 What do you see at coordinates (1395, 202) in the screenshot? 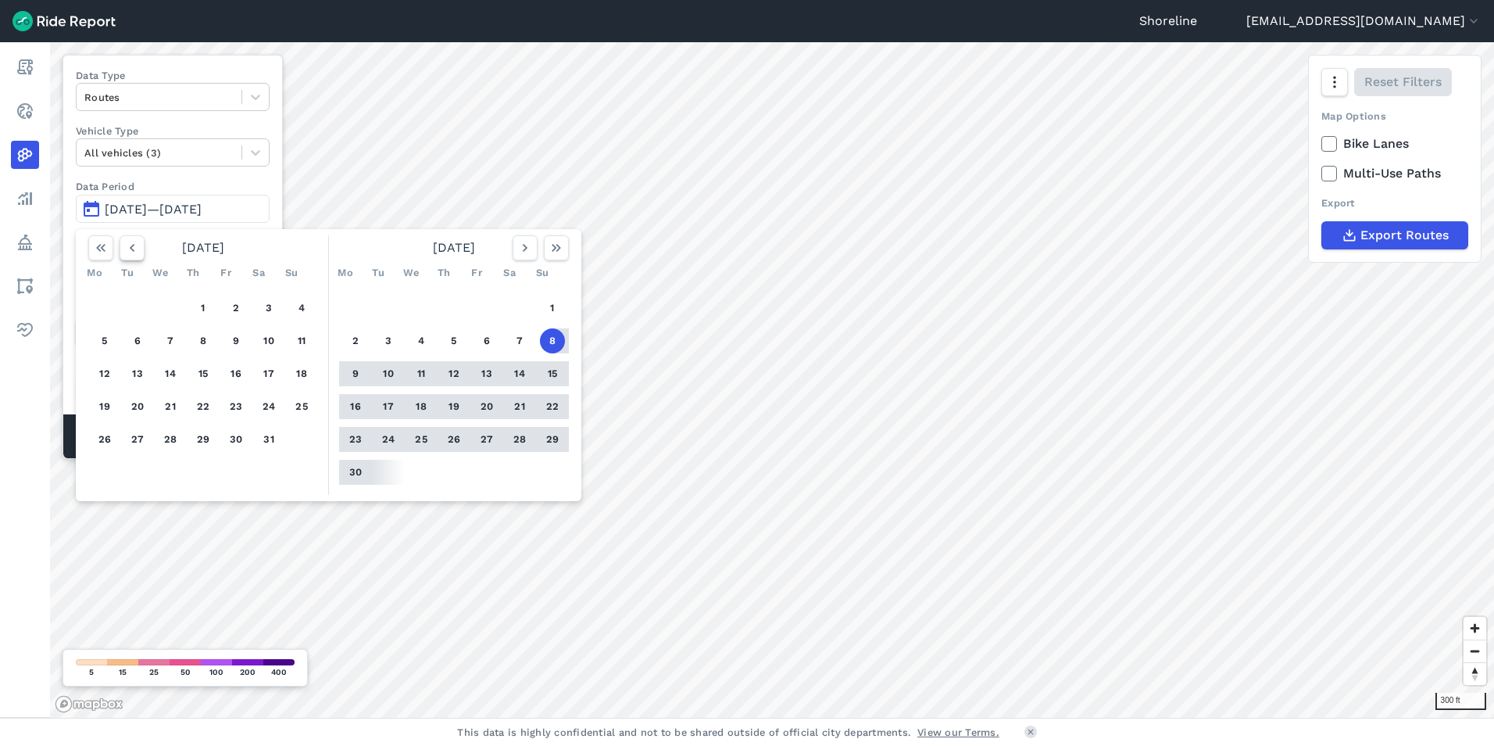
I see `div: Export` at bounding box center [1395, 202].